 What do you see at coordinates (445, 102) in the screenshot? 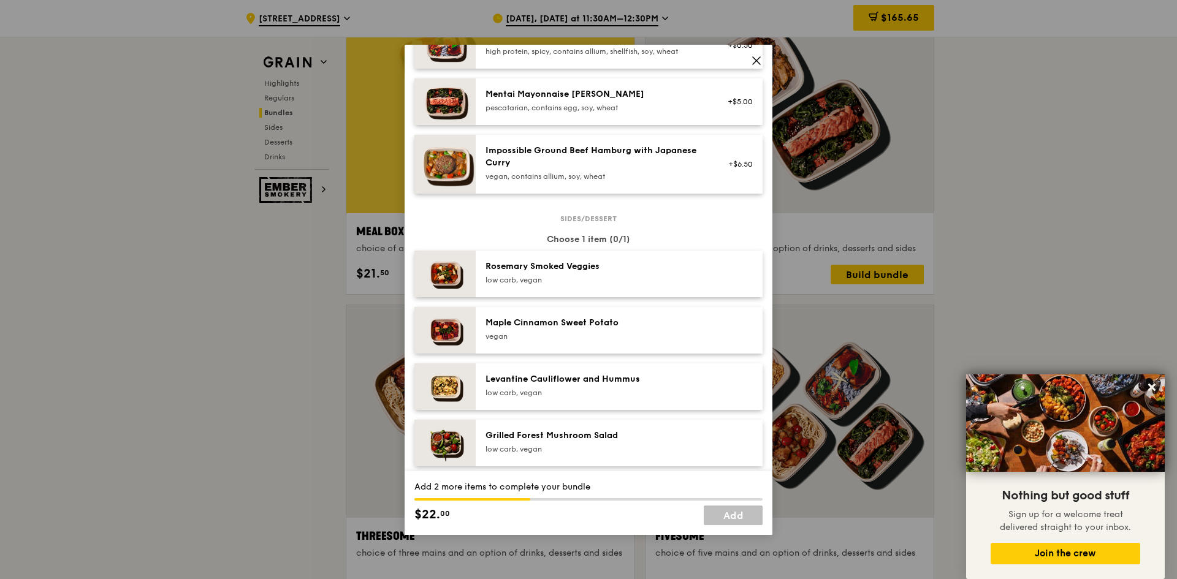
I see `img: daily_normal_Mentai-Mayonnaise-Aburi-Salmon-HORZ.jpg` at bounding box center [445, 102].